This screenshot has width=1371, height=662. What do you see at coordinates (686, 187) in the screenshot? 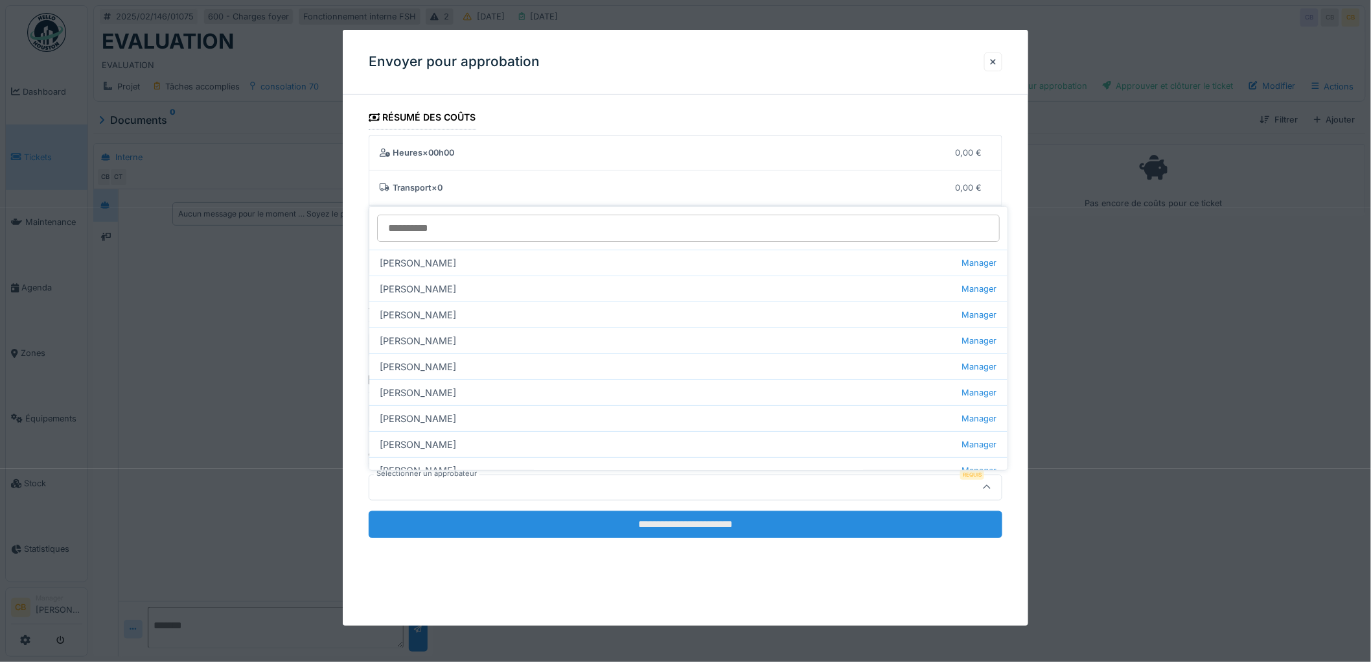
I see `summary: Transport×00,00 €` at bounding box center [686, 187].